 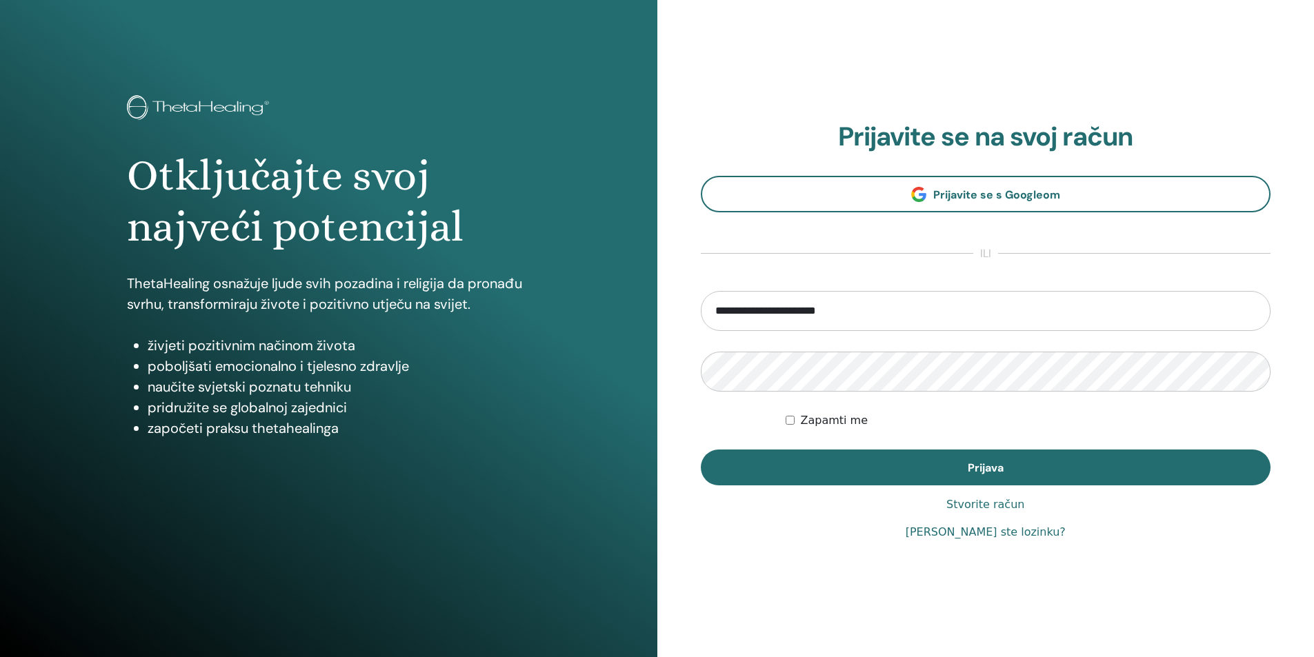 What do you see at coordinates (986, 468) in the screenshot?
I see `button: Prijava` at bounding box center [986, 468].